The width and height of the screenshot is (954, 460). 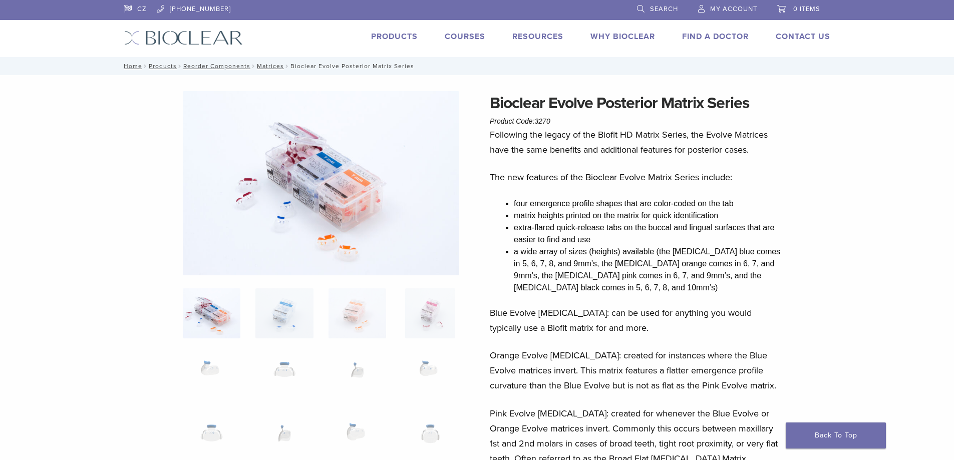 I want to click on img: Bioclear Evolve Posterior Matrix Series - Image 2, so click(x=284, y=313).